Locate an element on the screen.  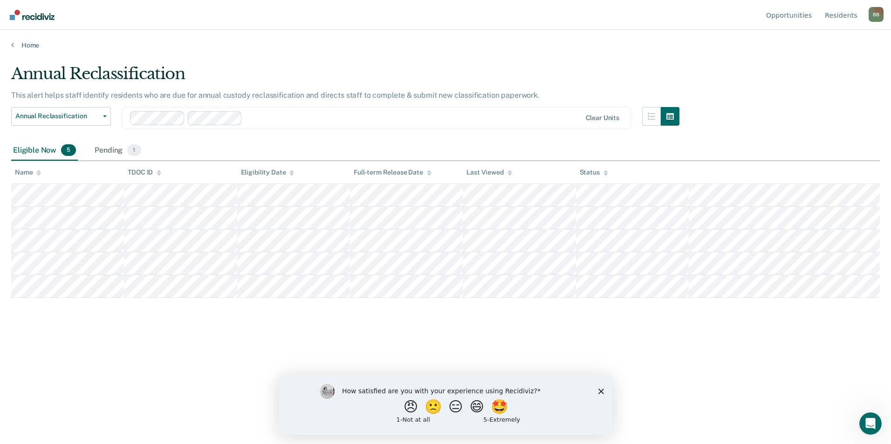
div: Name is located at coordinates (28, 172).